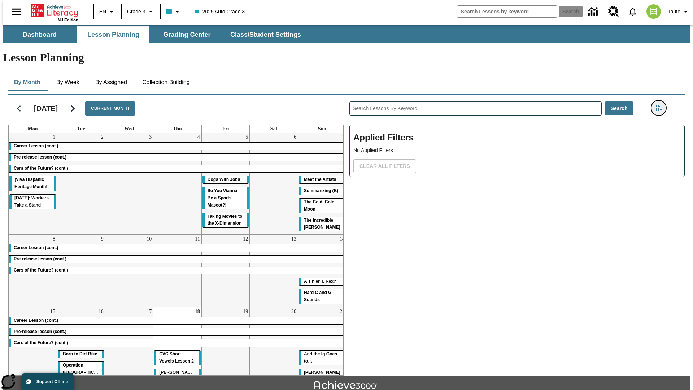 The width and height of the screenshot is (693, 390). What do you see at coordinates (33, 202) in the screenshot?
I see `div: Labor Day: Workers Take a Stand` at bounding box center [33, 202].